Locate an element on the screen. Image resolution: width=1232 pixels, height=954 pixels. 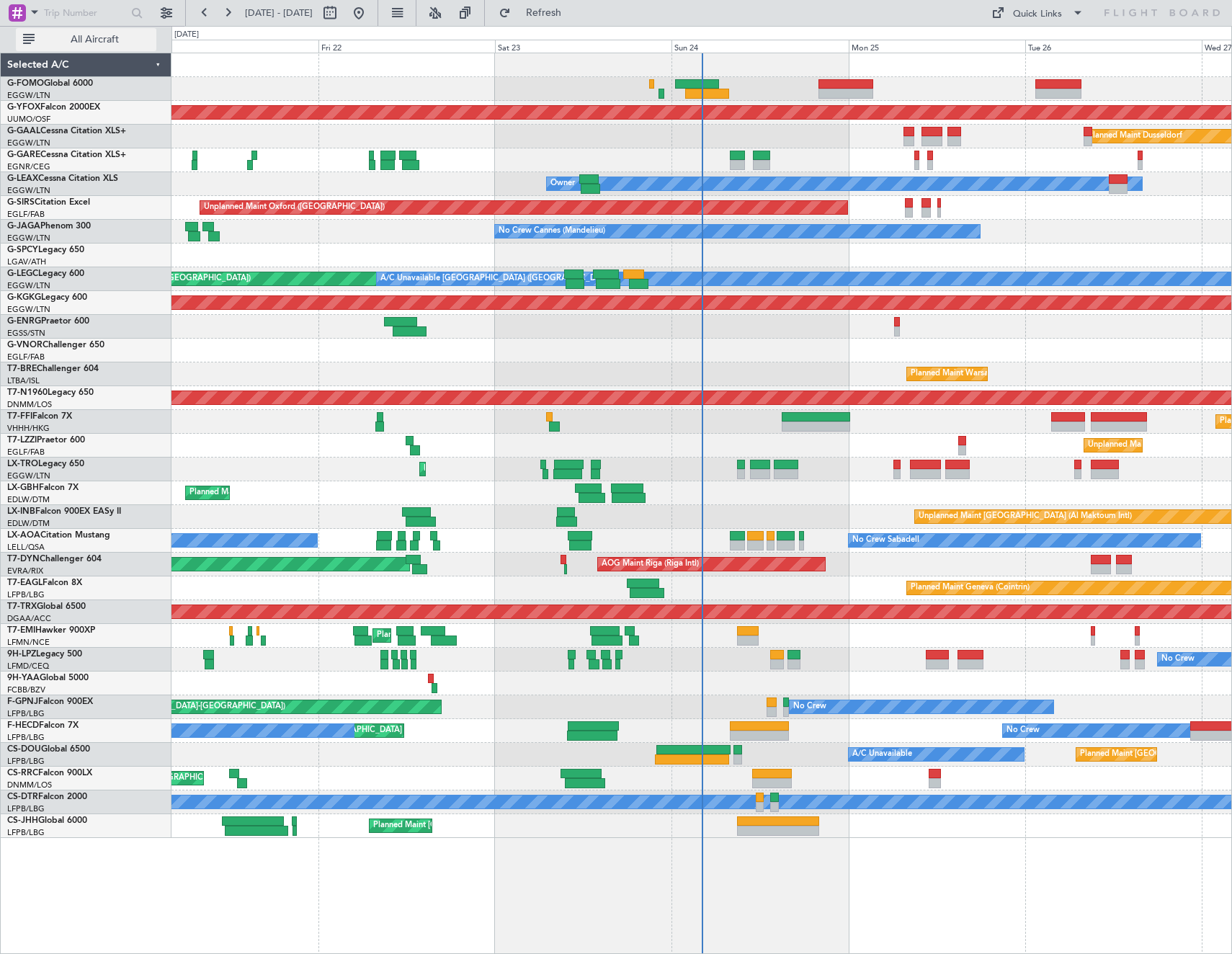
a: F-GPNJFalcon 900EX is located at coordinates (50, 702).